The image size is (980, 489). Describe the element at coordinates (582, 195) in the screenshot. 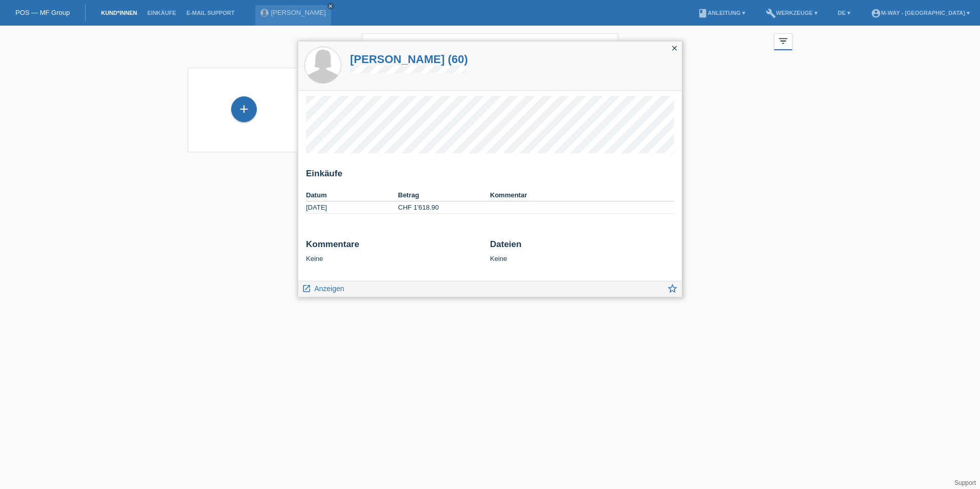

I see `th: Kommentar` at that location.